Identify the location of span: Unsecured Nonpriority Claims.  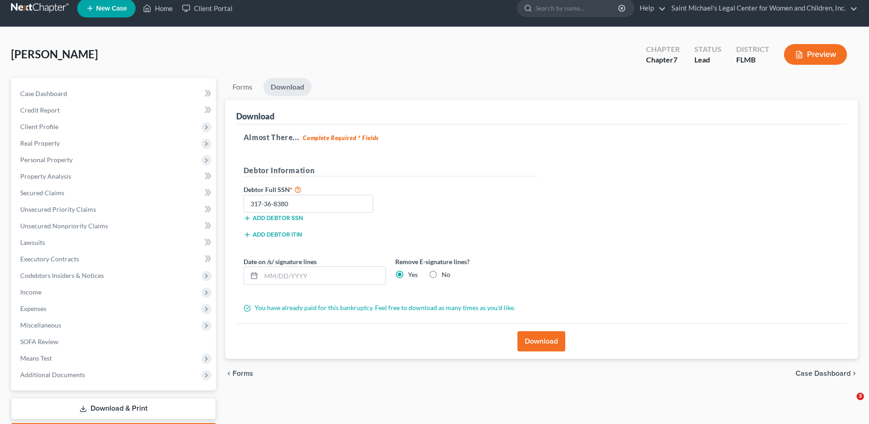
(64, 226).